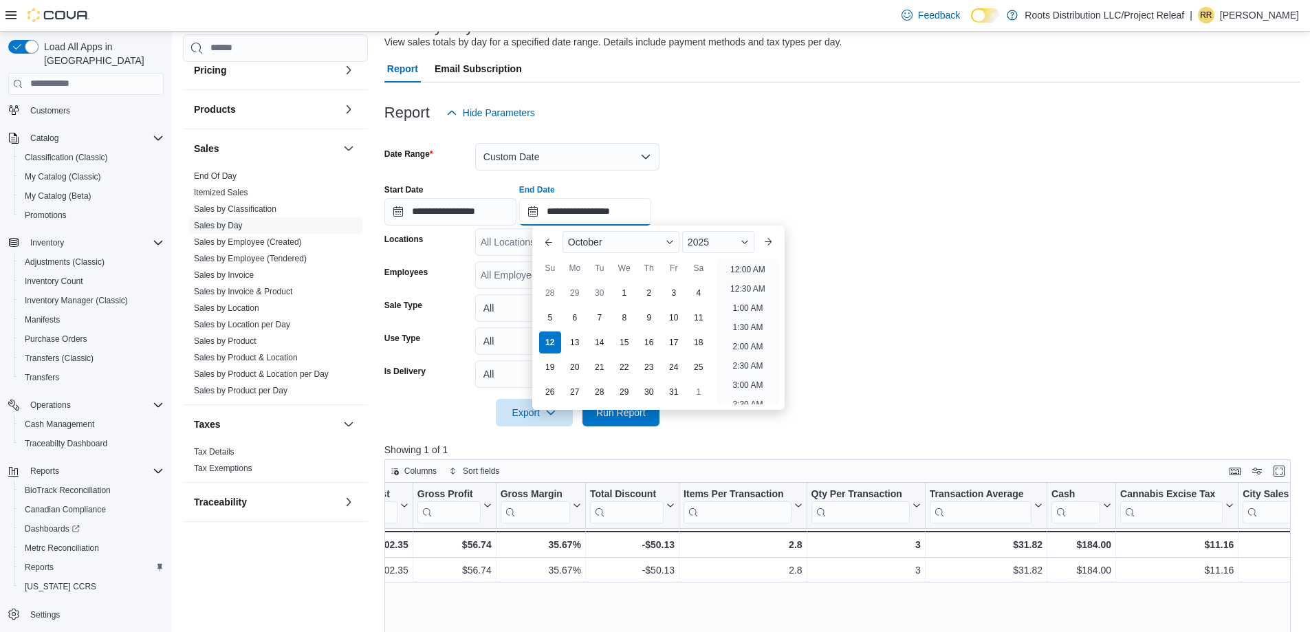  I want to click on div: Button. Open the year selector. 2025 is currently selected., so click(718, 242).